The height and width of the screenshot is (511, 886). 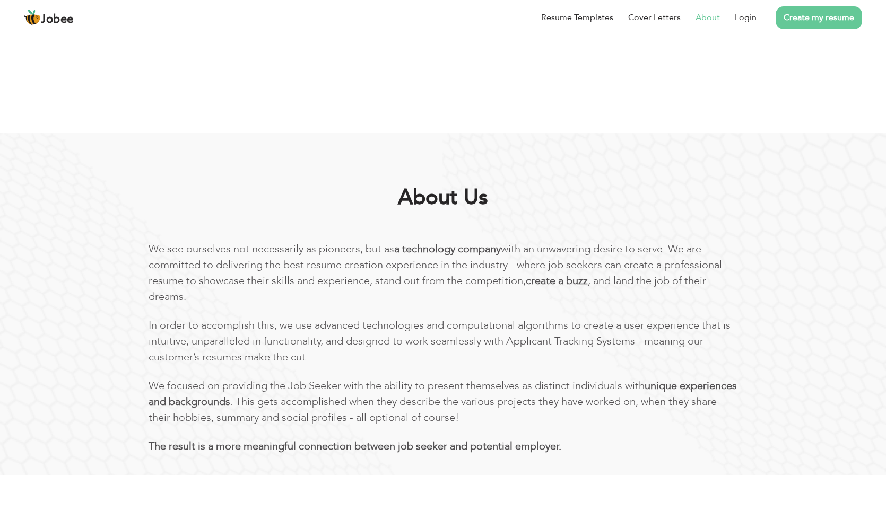 I want to click on b: a technology company, so click(x=447, y=249).